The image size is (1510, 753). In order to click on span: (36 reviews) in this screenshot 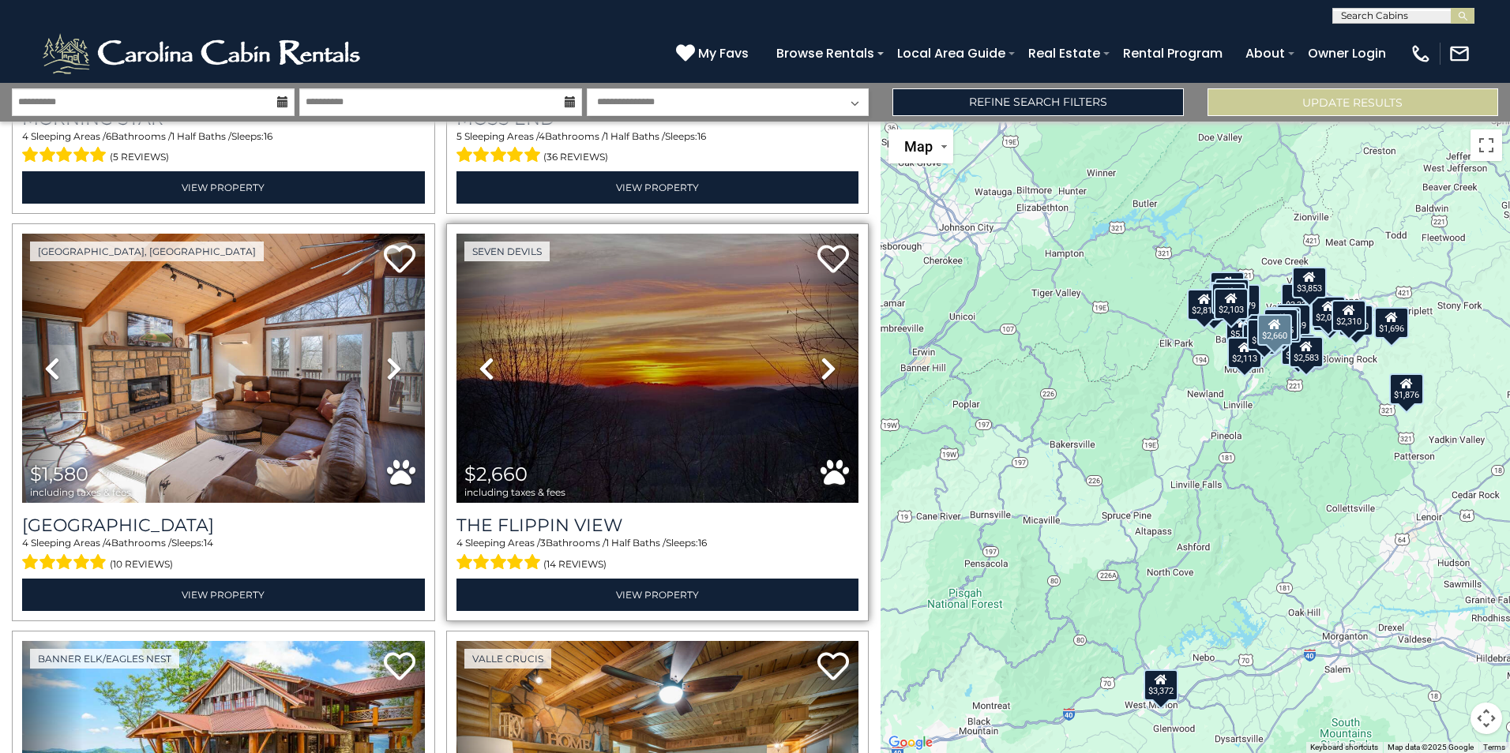, I will do `click(576, 157)`.